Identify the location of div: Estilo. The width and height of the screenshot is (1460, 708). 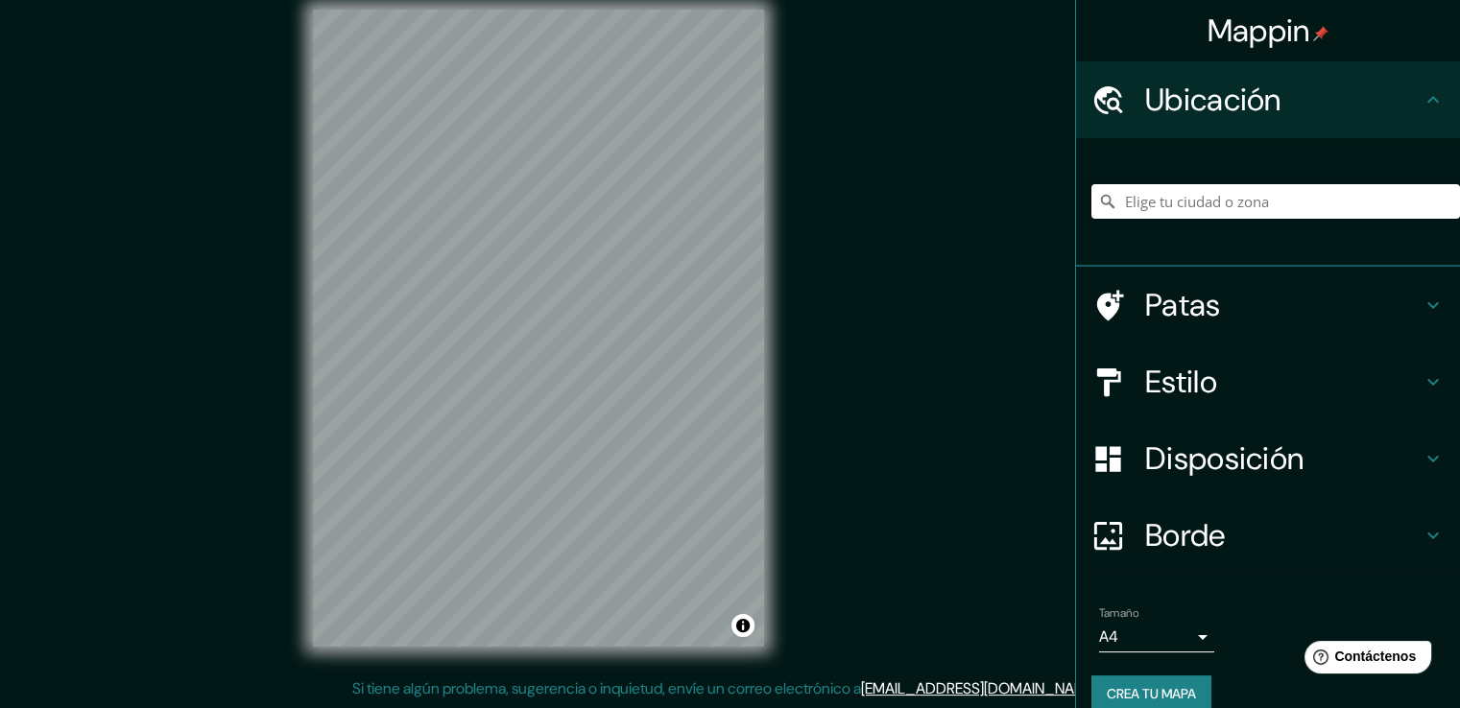
(1268, 382).